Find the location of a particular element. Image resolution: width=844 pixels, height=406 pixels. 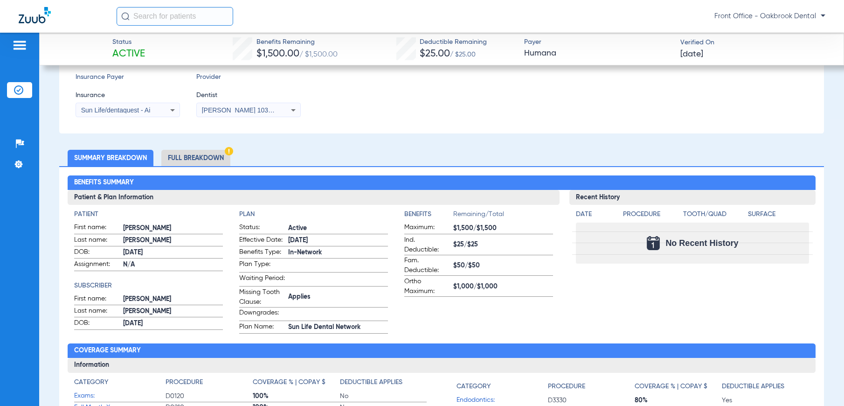

h2: Coverage Summary is located at coordinates (442, 351).